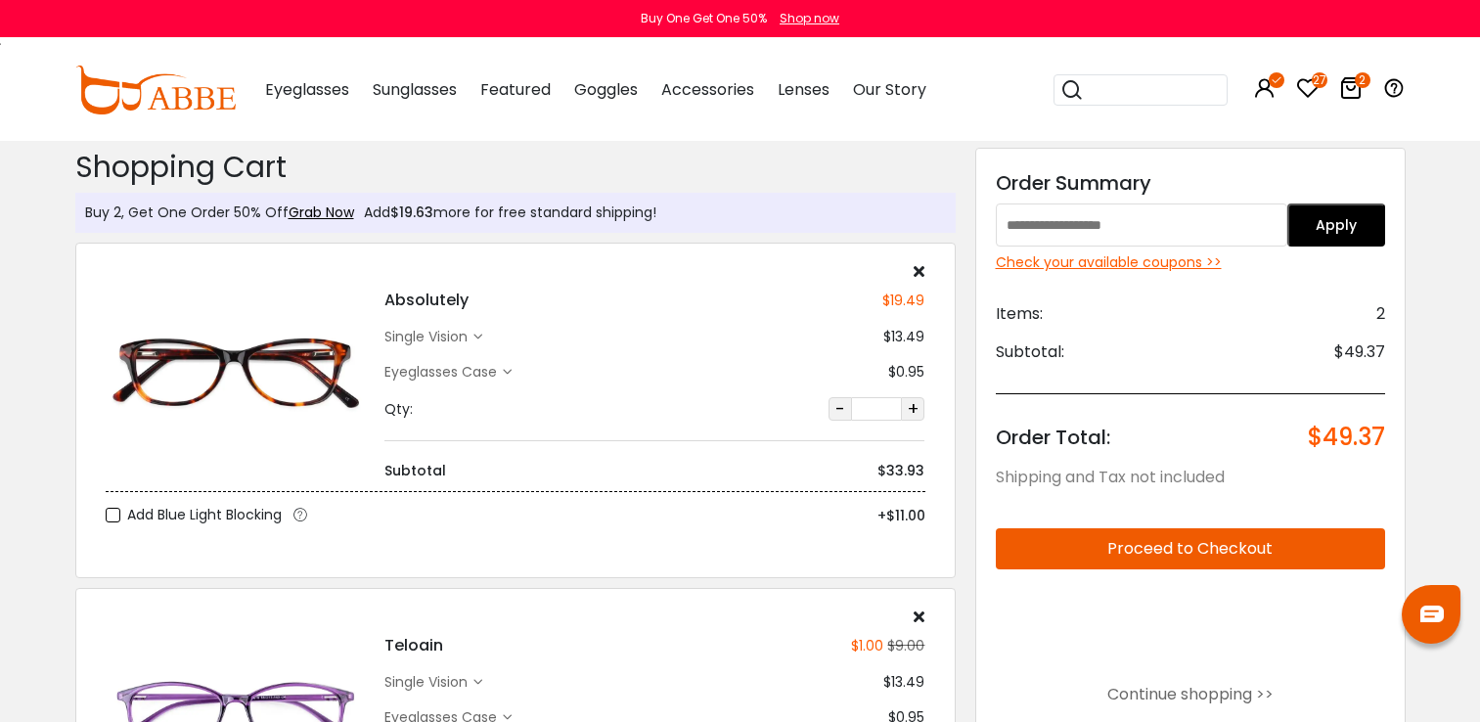  What do you see at coordinates (1191, 477) in the screenshot?
I see `div: Shipping and Tax not included` at bounding box center [1191, 477].